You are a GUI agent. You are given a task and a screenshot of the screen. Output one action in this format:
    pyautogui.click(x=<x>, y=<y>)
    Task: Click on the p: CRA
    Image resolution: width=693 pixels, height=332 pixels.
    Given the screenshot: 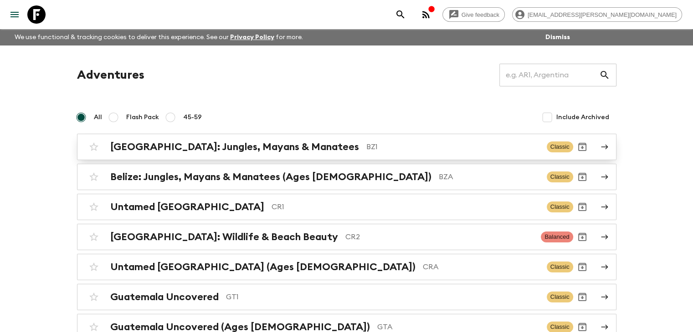 What is the action you would take?
    pyautogui.click(x=481, y=267)
    